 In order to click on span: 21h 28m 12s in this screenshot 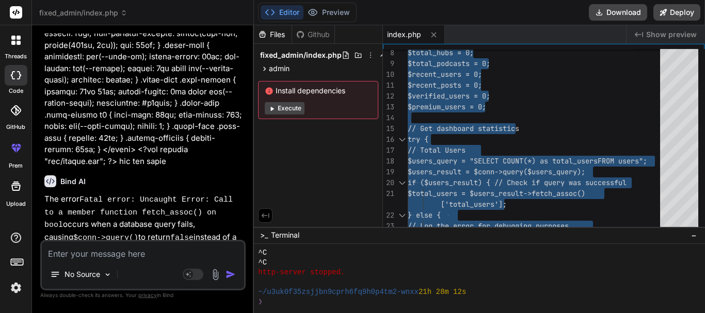, I will do `click(442, 292)`.